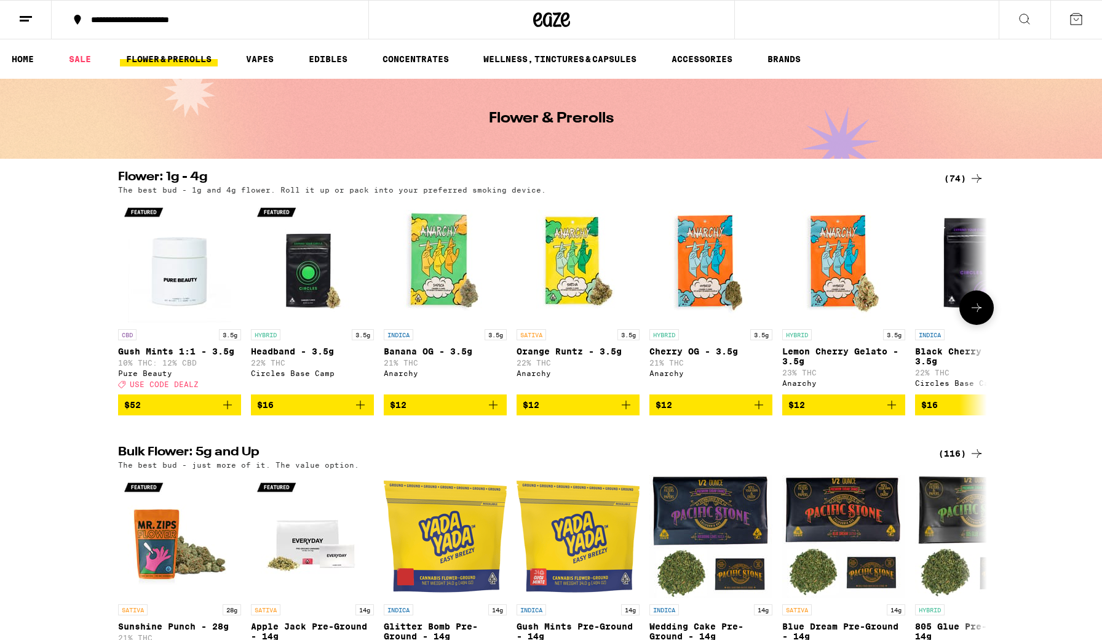 This screenshot has height=640, width=1102. What do you see at coordinates (578, 351) in the screenshot?
I see `p: Orange Runtz - 3.5g` at bounding box center [578, 351].